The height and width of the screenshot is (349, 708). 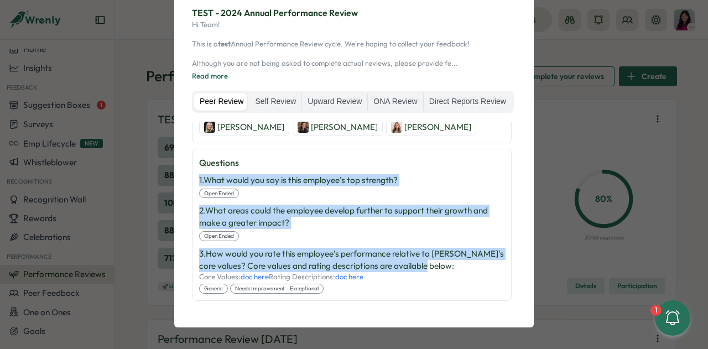 What do you see at coordinates (303, 127) in the screenshot?
I see `img: Sarah Ahmari` at bounding box center [303, 127].